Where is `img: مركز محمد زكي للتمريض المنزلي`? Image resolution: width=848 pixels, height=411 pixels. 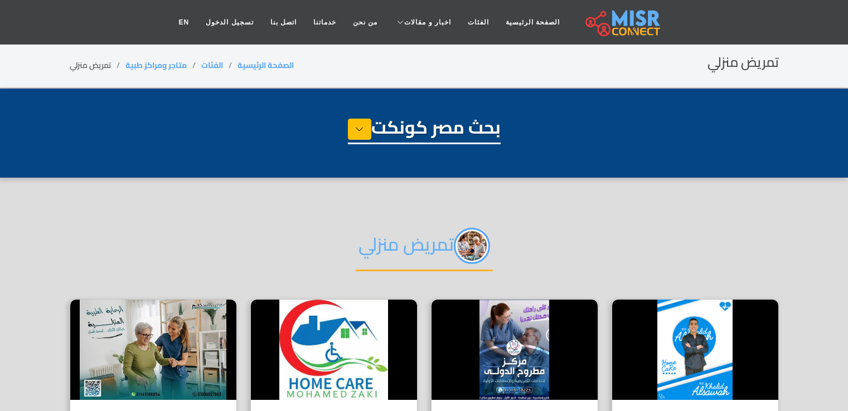 img: مركز محمد زكي للتمريض المنزلي is located at coordinates (334, 350).